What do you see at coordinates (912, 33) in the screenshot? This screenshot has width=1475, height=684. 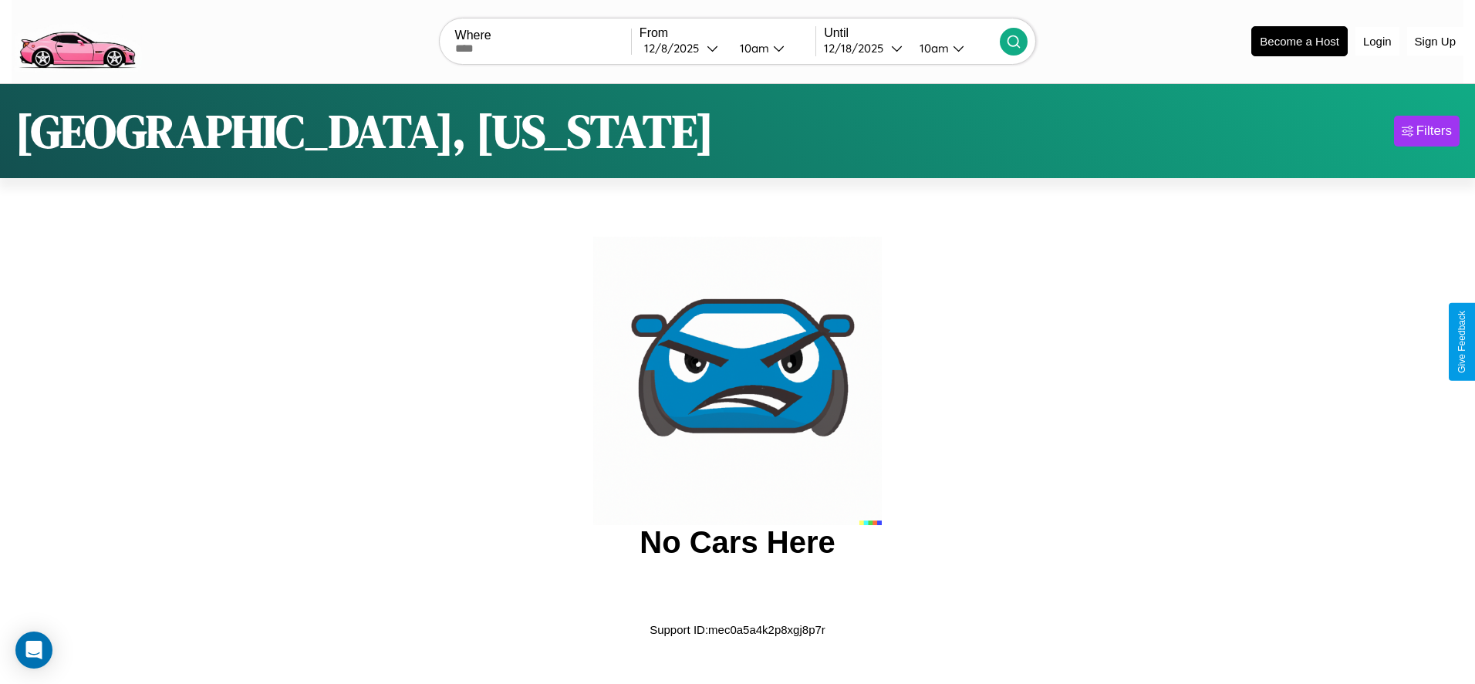 I see `label: Until` at bounding box center [912, 33].